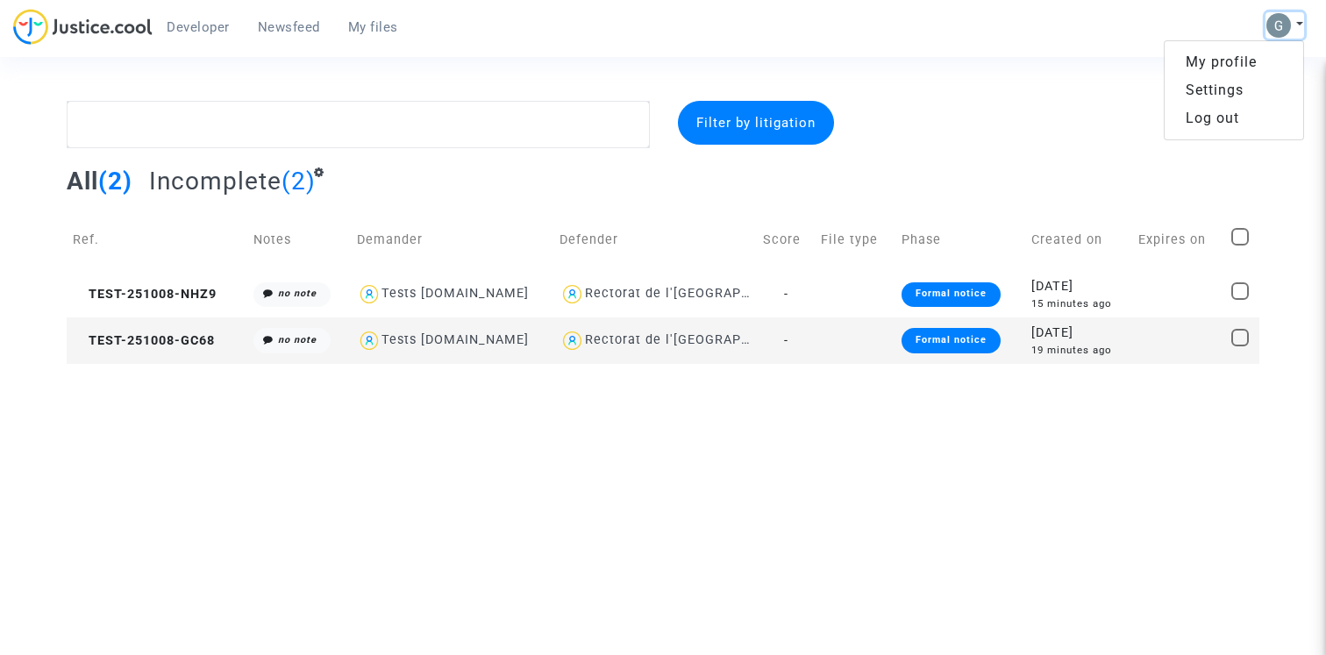 The image size is (1326, 655). I want to click on span: Filter by litigation, so click(756, 123).